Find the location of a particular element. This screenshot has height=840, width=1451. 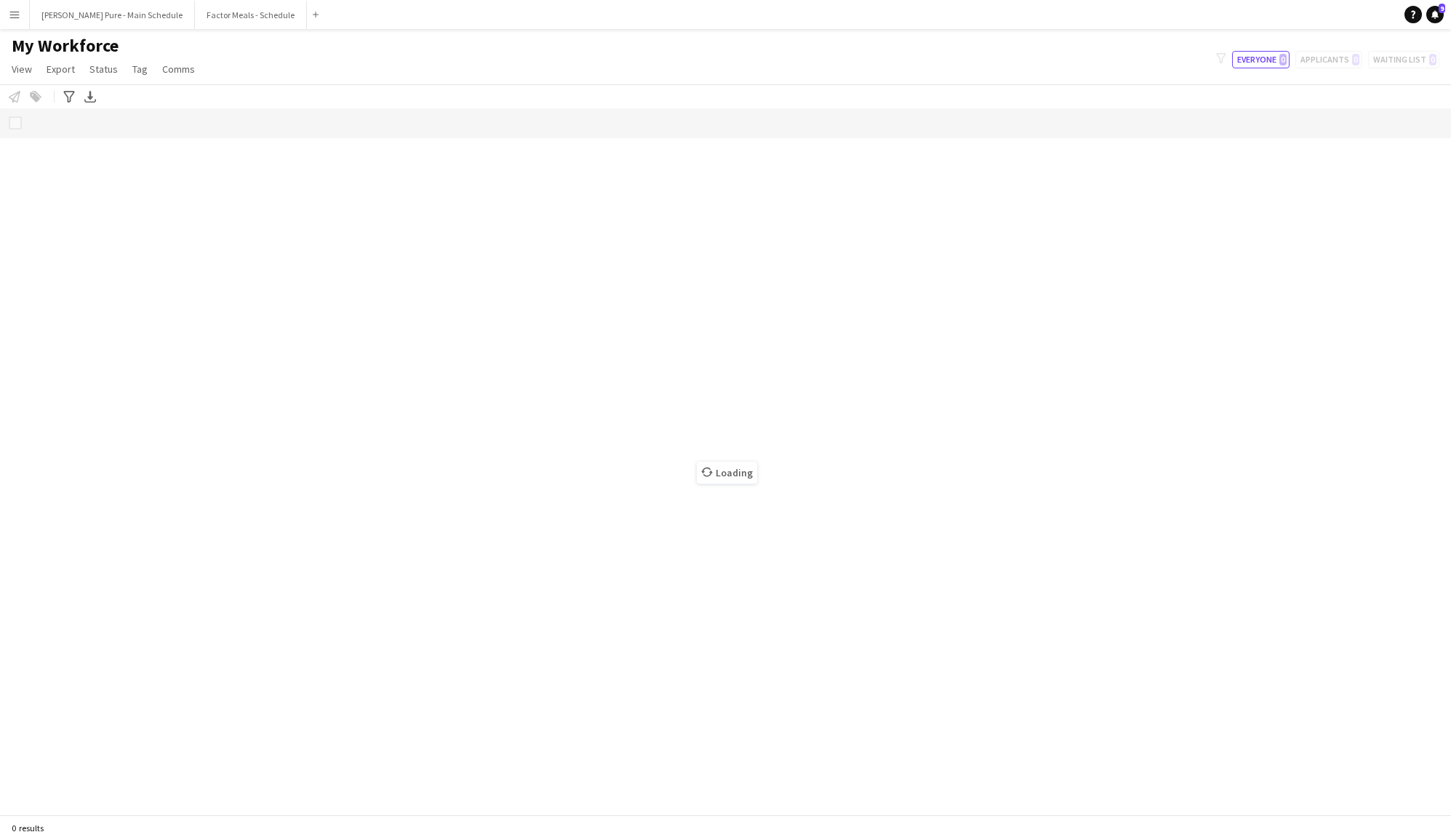

span: Export is located at coordinates (60, 69).